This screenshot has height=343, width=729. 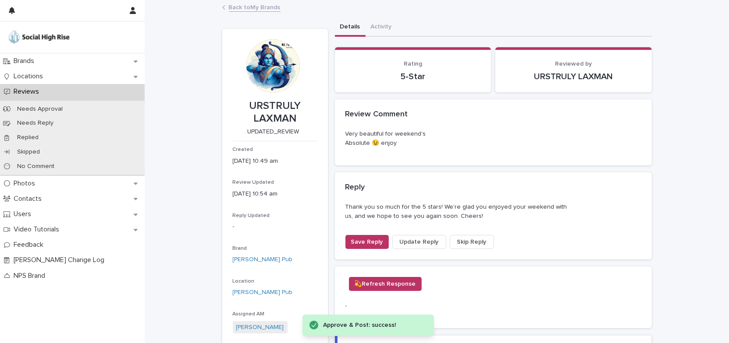 What do you see at coordinates (573, 64) in the screenshot?
I see `span: Reviewed by` at bounding box center [573, 64].